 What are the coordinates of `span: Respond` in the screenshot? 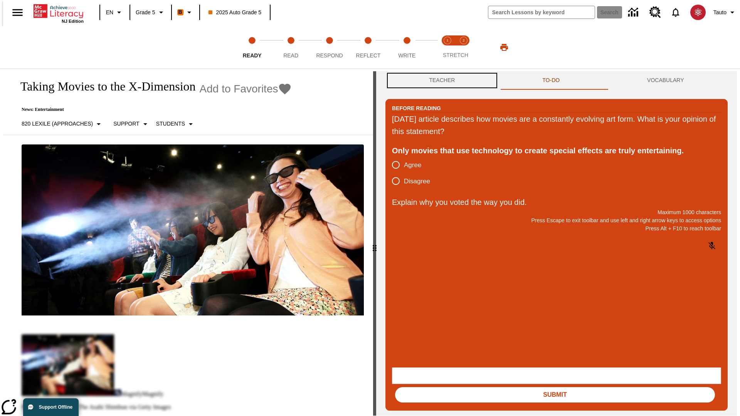 It's located at (329, 55).